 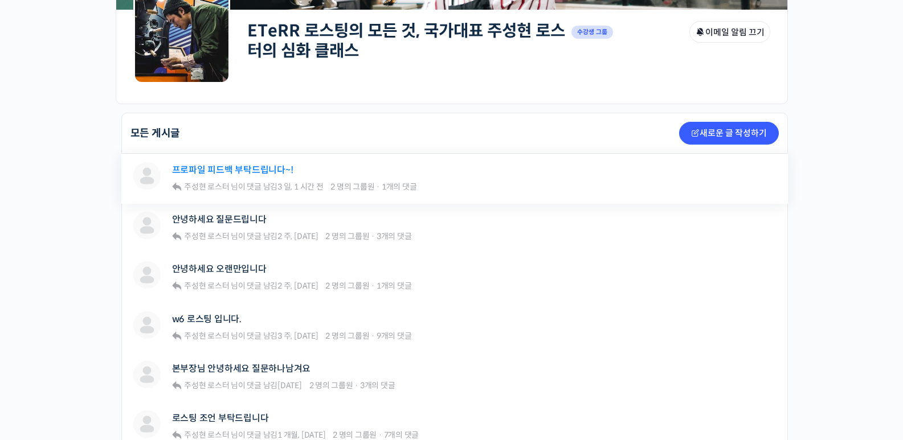 I want to click on a: 대화, so click(x=111, y=360).